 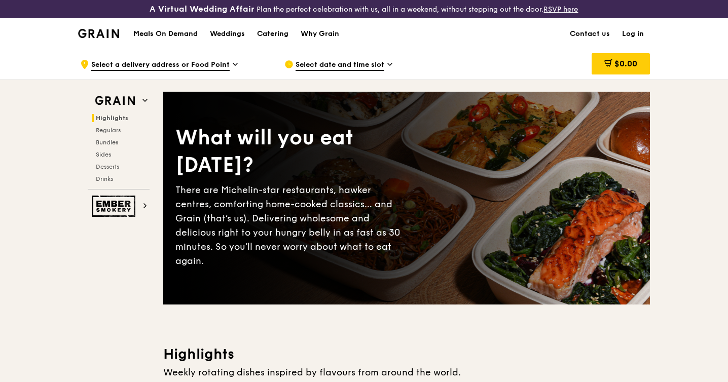 What do you see at coordinates (115, 206) in the screenshot?
I see `img: Ember Smokery web logo` at bounding box center [115, 206].